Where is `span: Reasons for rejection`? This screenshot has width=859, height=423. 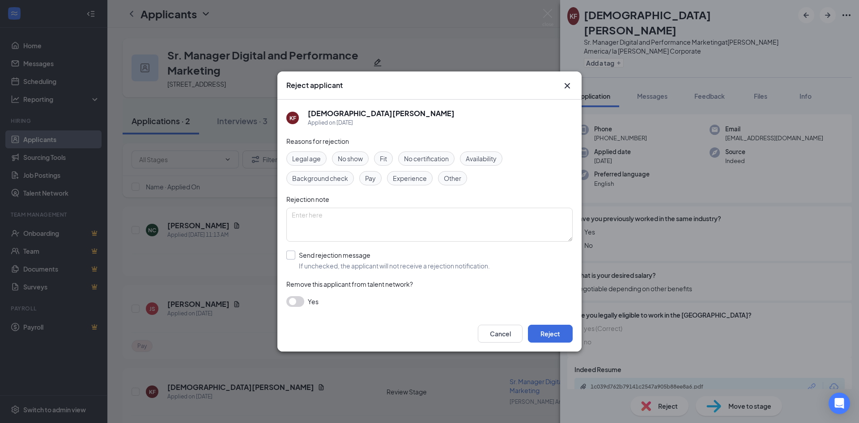 span: Reasons for rejection is located at coordinates (317, 141).